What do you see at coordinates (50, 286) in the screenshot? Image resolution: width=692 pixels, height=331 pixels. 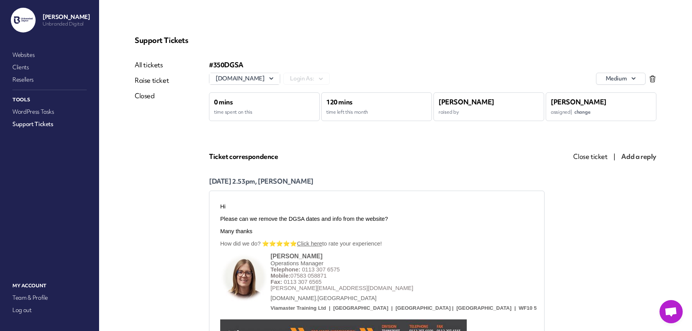 I see `p: My Account` at bounding box center [50, 286].